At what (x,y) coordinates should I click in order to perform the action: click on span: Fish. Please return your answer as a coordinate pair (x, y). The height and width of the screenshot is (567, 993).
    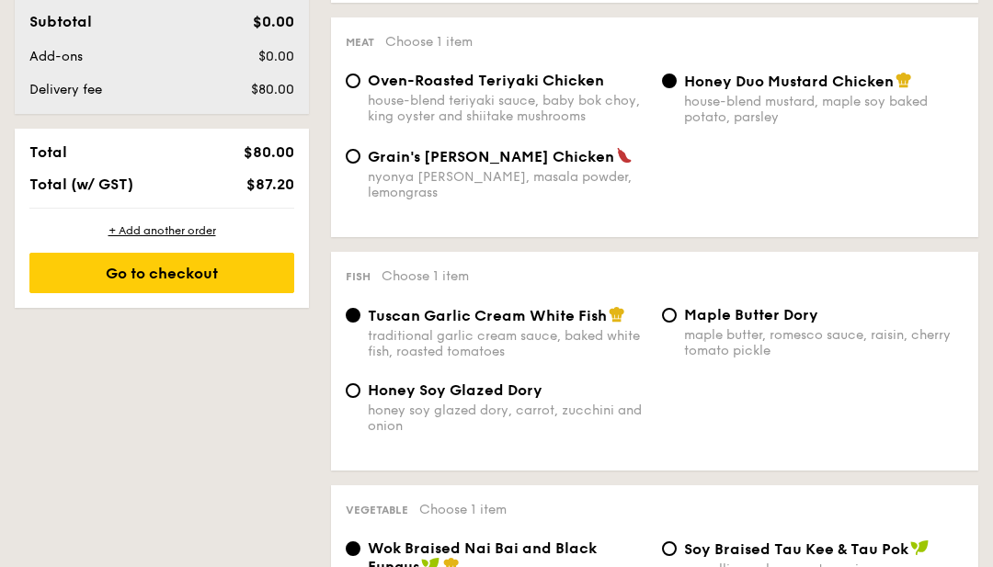
    Looking at the image, I should click on (358, 278).